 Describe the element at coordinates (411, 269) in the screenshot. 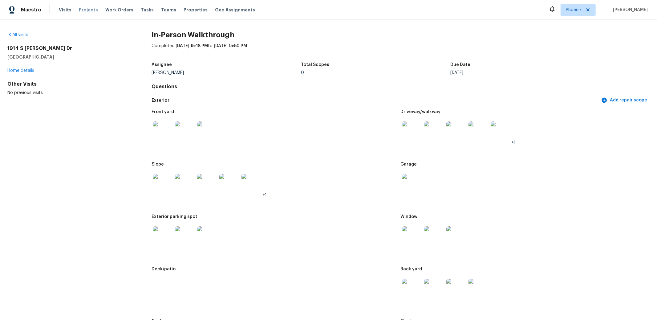

I see `h5: Back yard` at that location.